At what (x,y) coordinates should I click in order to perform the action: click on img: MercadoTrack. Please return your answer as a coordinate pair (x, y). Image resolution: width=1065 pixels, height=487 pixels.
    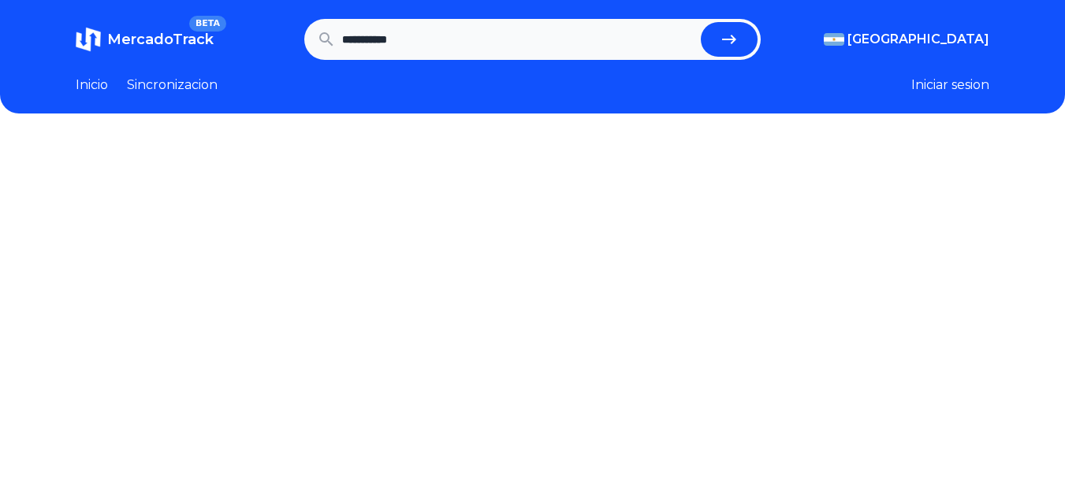
    Looking at the image, I should click on (88, 39).